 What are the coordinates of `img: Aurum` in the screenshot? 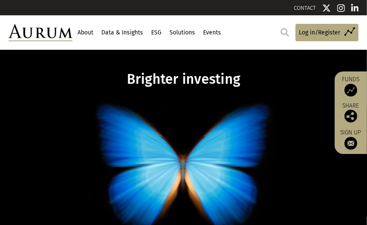 It's located at (40, 33).